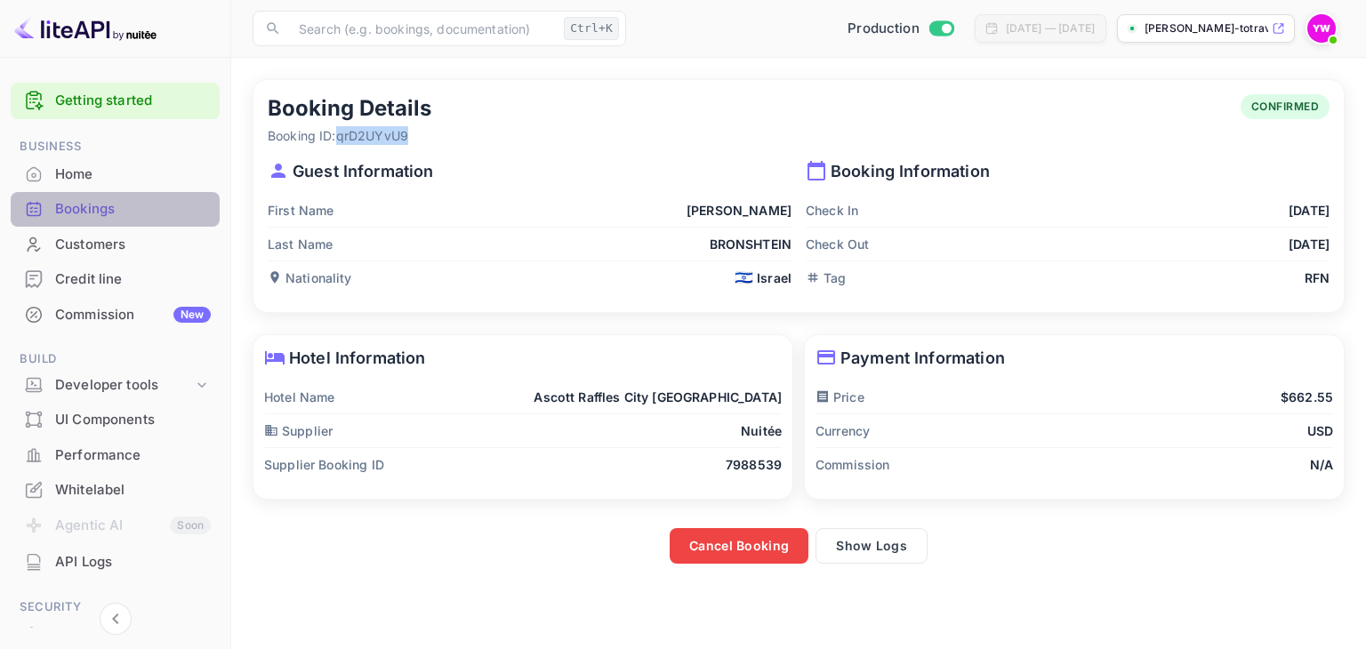 This screenshot has width=1366, height=649. Describe the element at coordinates (115, 359) in the screenshot. I see `span: Build` at that location.